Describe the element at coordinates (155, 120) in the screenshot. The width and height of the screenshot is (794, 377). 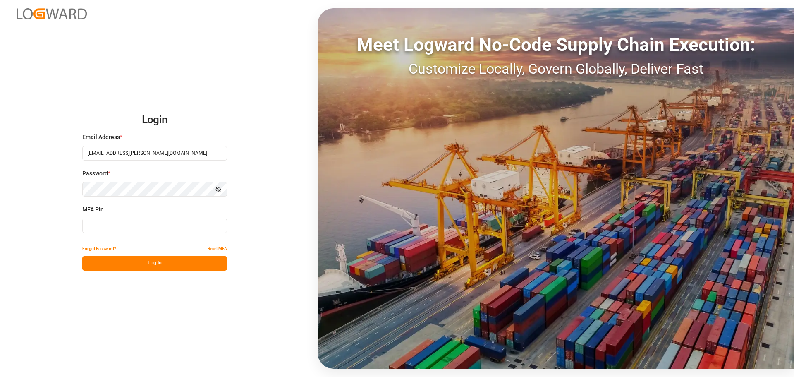
I see `h2: Login` at that location.